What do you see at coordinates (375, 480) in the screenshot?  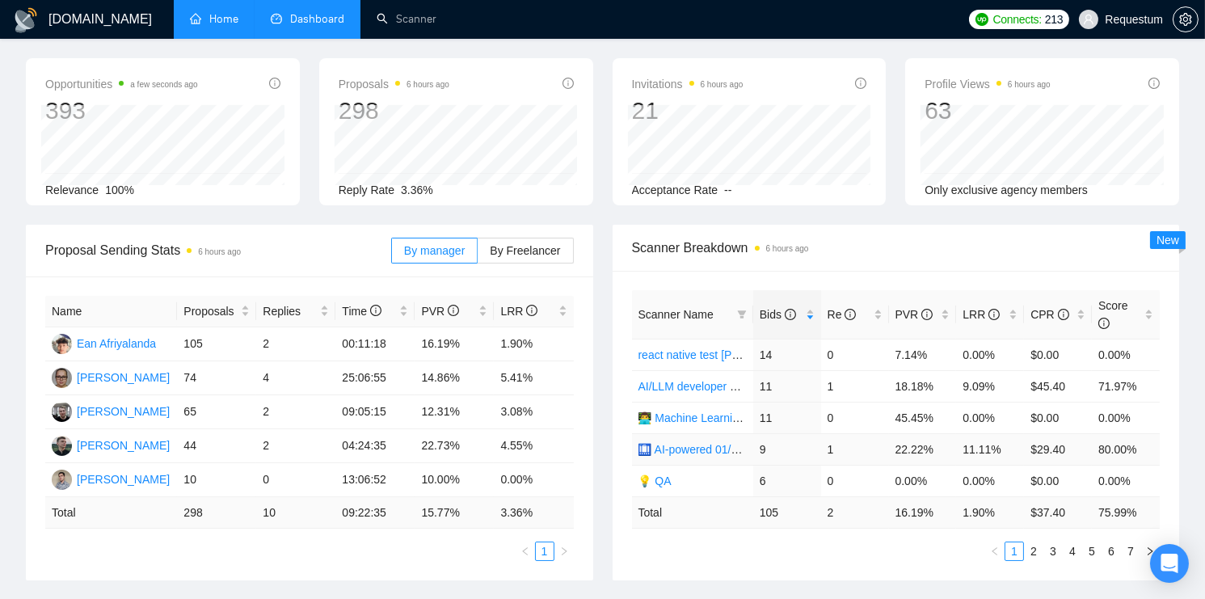 I see `td: 13:06:52` at bounding box center [375, 480].